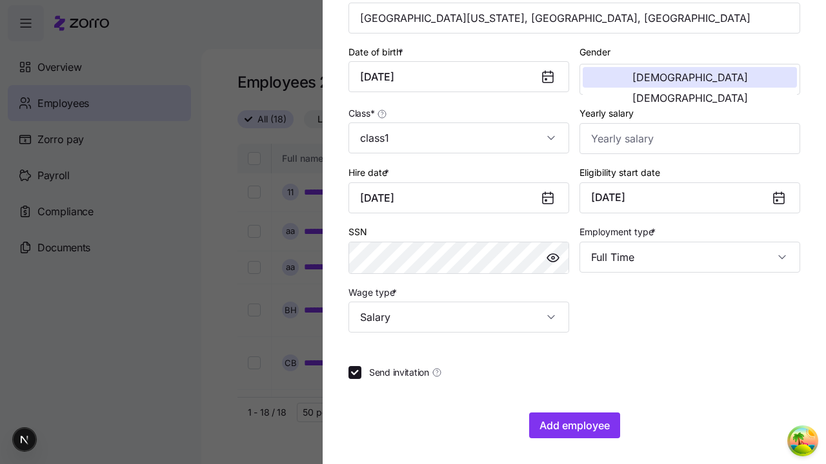 The height and width of the screenshot is (464, 826). I want to click on button: Add employee, so click(574, 426).